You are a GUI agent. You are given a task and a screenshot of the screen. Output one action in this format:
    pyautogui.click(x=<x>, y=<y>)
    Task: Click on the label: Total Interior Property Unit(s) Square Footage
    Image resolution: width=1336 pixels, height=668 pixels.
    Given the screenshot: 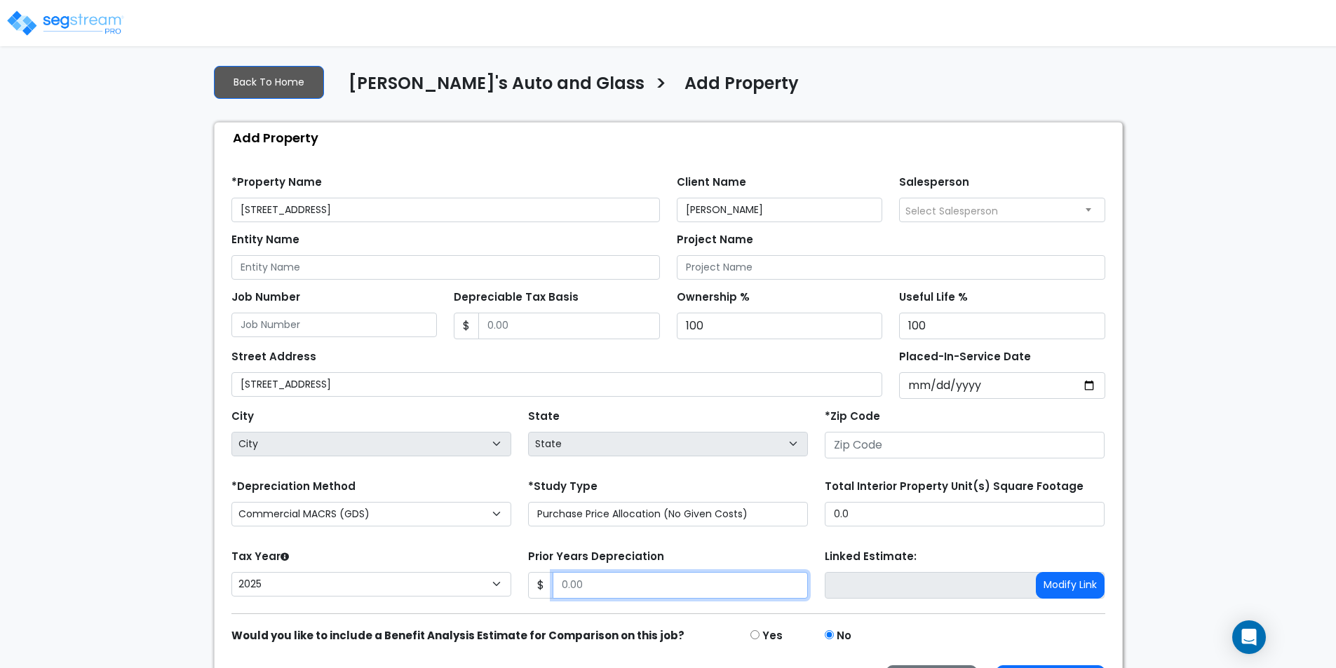 What is the action you would take?
    pyautogui.click(x=954, y=487)
    